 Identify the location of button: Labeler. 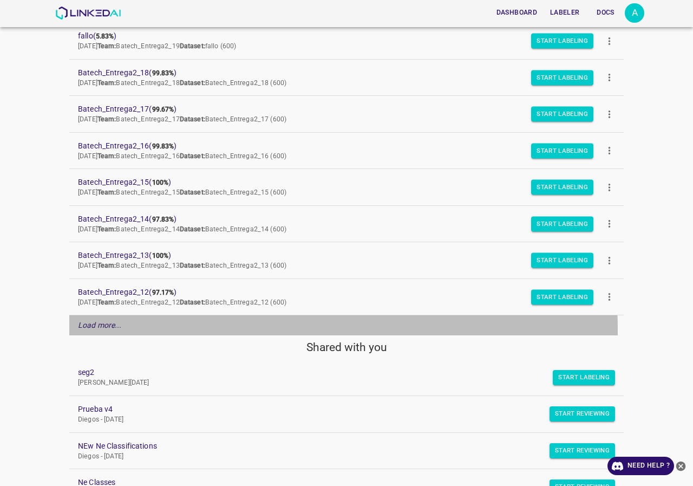
(565, 12).